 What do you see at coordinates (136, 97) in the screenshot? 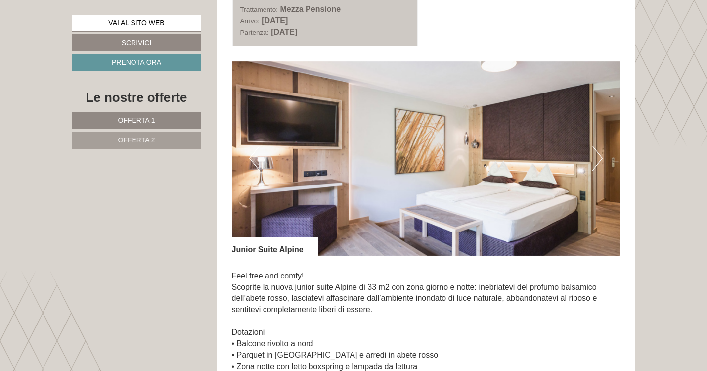
I see `div: Le nostre offerte` at bounding box center [136, 97].